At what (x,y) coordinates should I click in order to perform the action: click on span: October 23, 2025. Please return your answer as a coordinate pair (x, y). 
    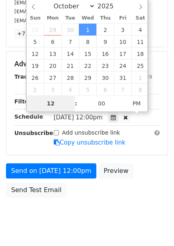
    Looking at the image, I should click on (105, 65).